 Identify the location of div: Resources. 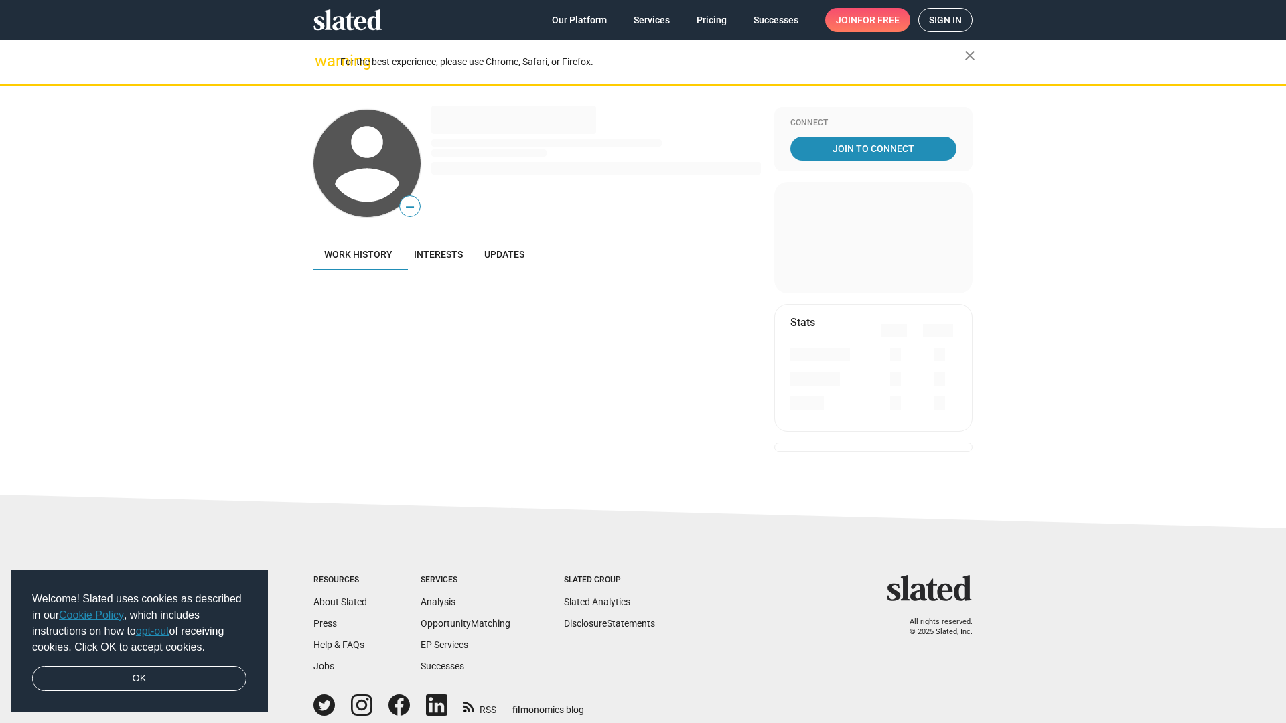
(340, 581).